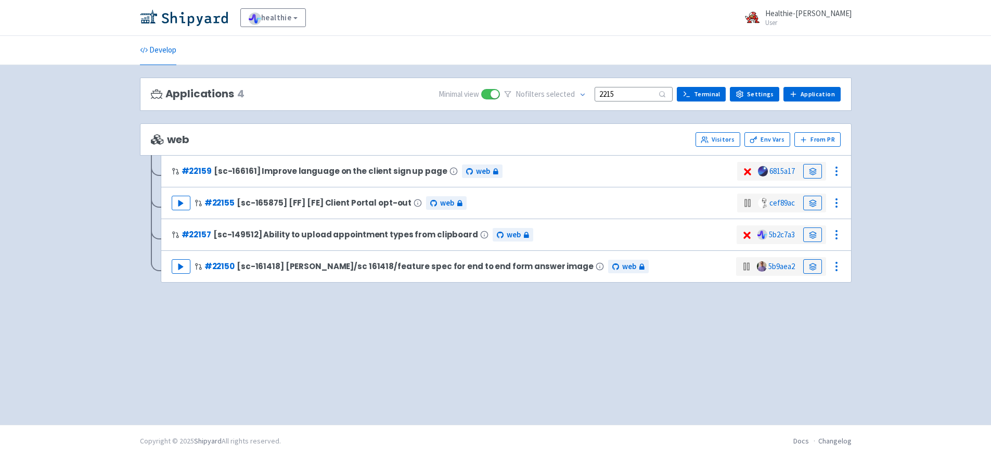 This screenshot has width=991, height=457. What do you see at coordinates (754, 94) in the screenshot?
I see `a: Settings` at bounding box center [754, 94].